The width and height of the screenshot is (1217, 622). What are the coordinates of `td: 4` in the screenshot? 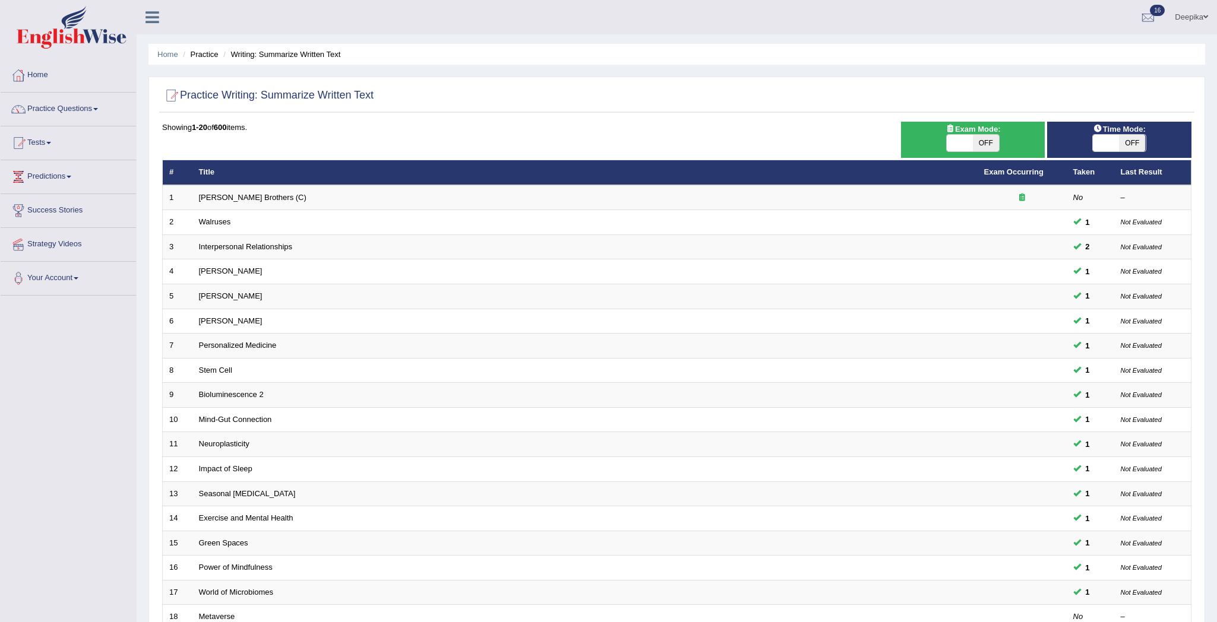 It's located at (178, 272).